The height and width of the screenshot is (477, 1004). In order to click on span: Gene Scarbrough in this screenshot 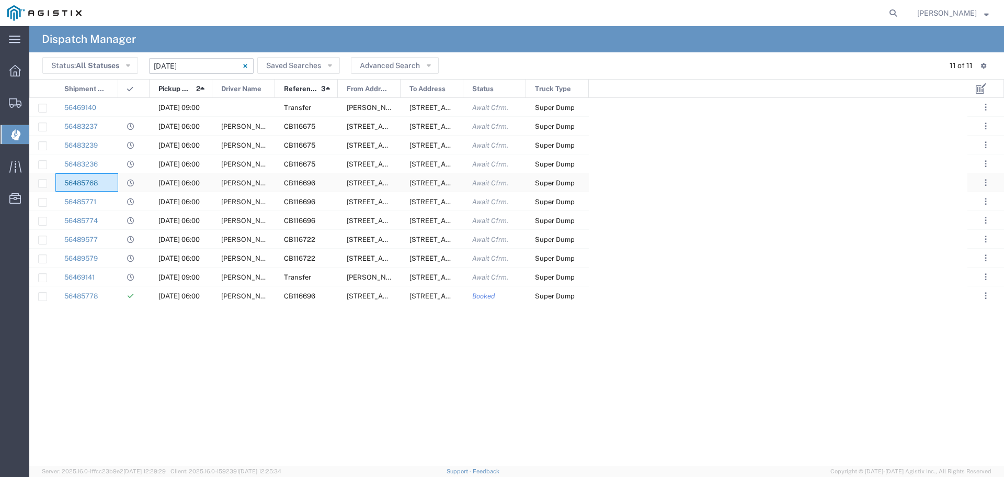, I will do `click(250, 258)`.